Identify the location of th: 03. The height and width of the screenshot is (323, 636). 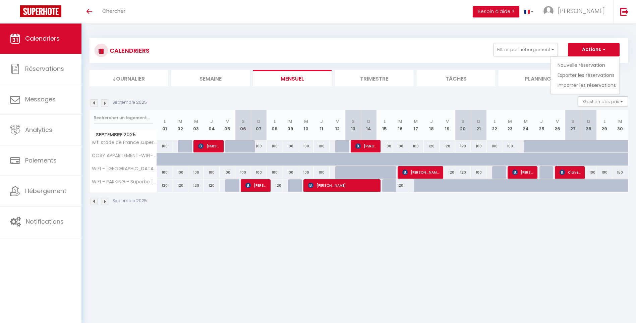
(196, 125).